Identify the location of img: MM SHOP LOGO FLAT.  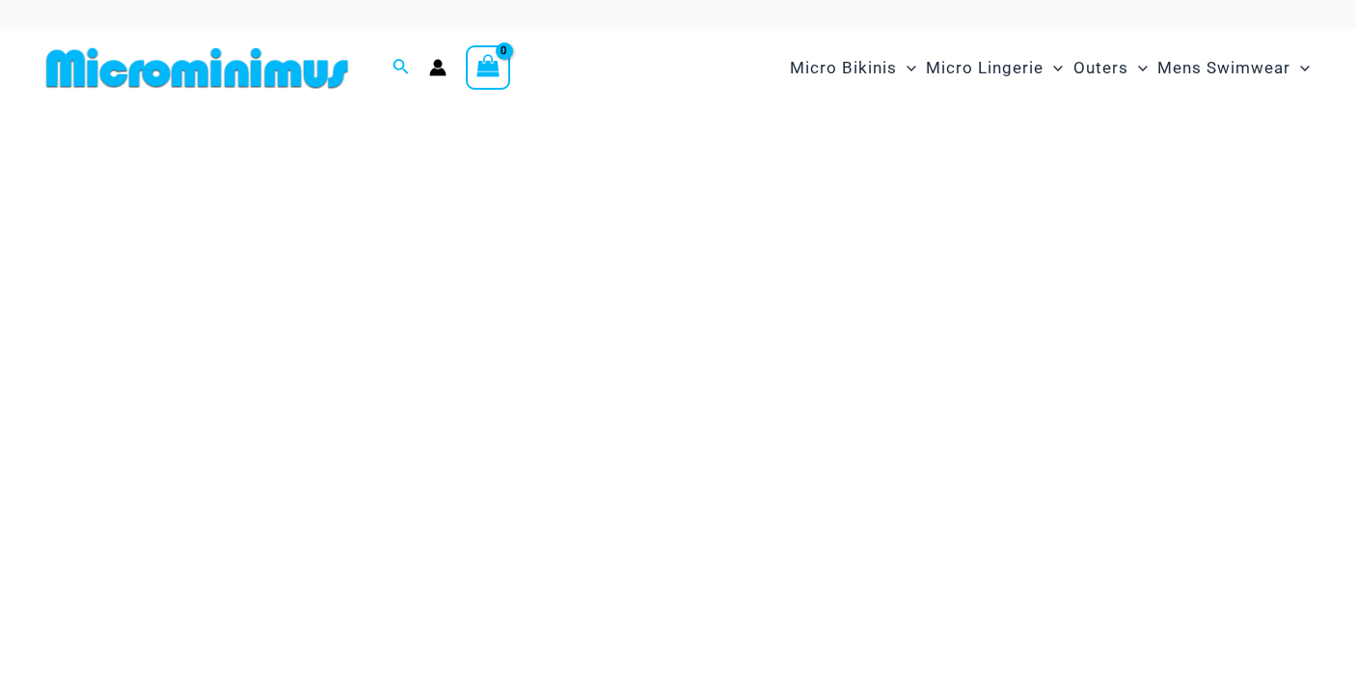
(197, 68).